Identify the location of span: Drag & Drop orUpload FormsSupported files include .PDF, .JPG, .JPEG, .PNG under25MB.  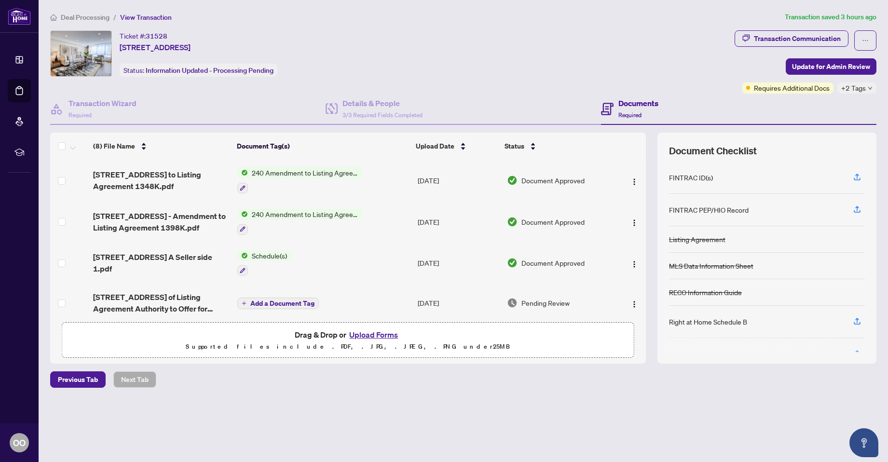
(348, 340).